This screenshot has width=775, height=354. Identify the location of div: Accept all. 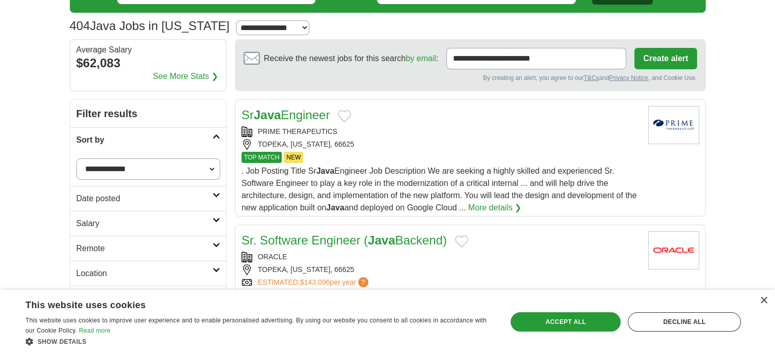
(565, 322).